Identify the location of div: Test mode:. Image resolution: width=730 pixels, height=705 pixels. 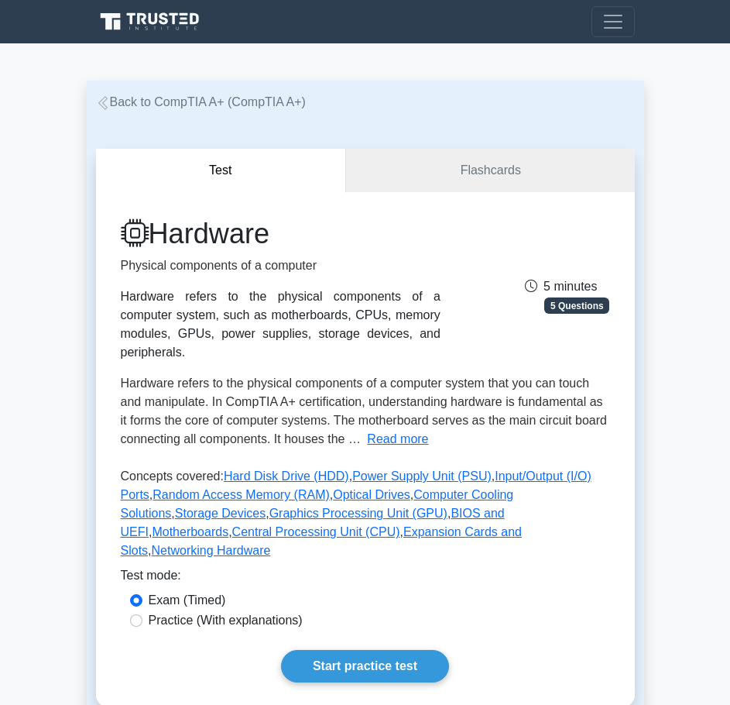
(365, 578).